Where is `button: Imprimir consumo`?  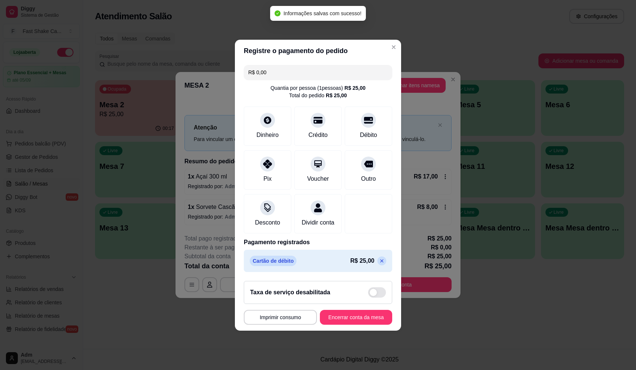 button: Imprimir consumo is located at coordinates (280, 317).